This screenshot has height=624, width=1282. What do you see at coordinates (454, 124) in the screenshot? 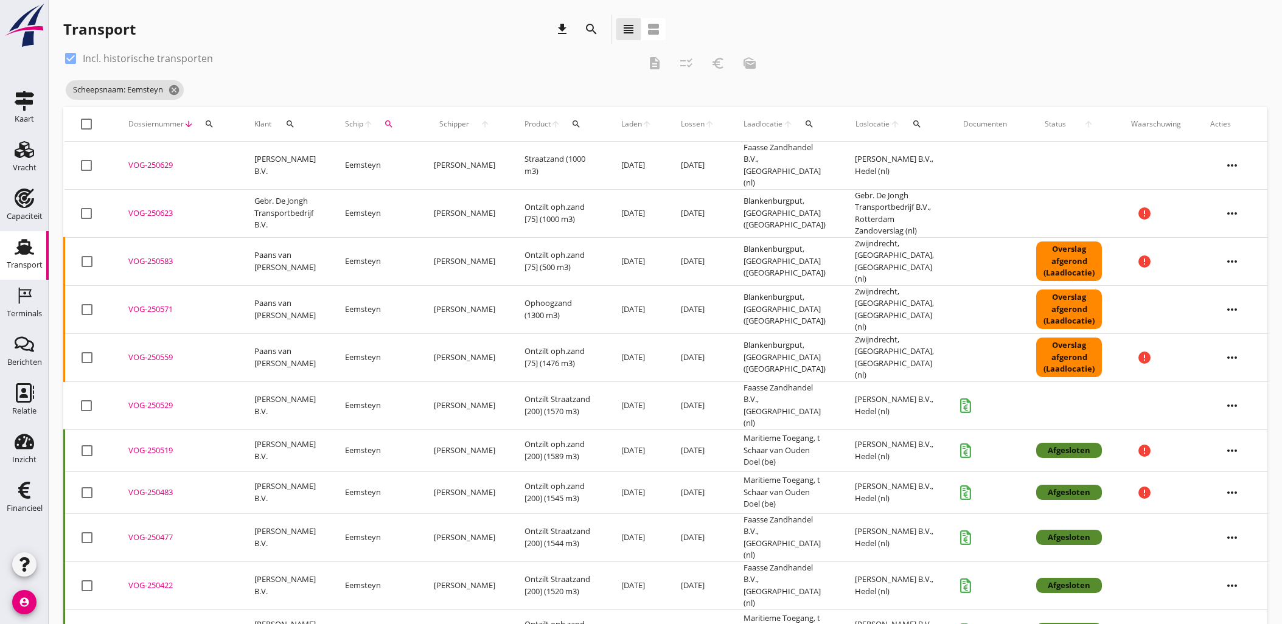
I see `span: Schipper` at bounding box center [454, 124].